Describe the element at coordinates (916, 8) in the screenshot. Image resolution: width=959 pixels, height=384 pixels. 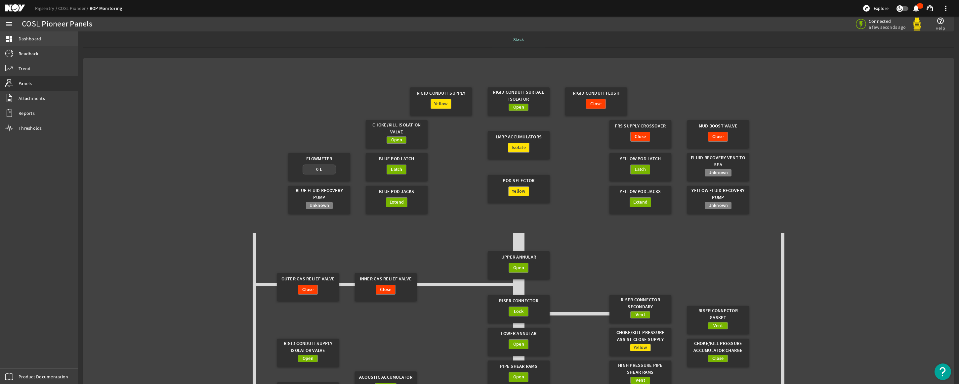
I see `mat-icon: notifications` at that location.